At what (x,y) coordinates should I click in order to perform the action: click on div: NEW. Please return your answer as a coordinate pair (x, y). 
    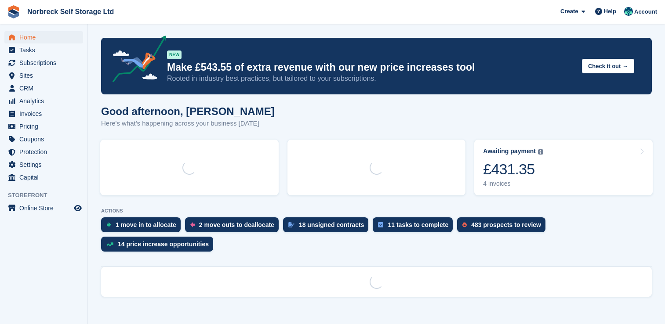
    Looking at the image, I should click on (174, 55).